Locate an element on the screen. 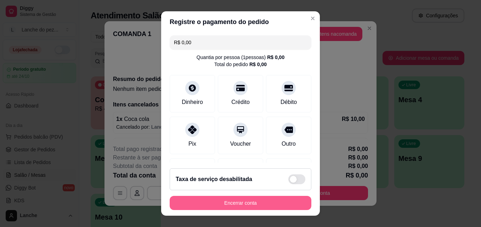 The width and height of the screenshot is (481, 227). div: Outro is located at coordinates (289, 144).